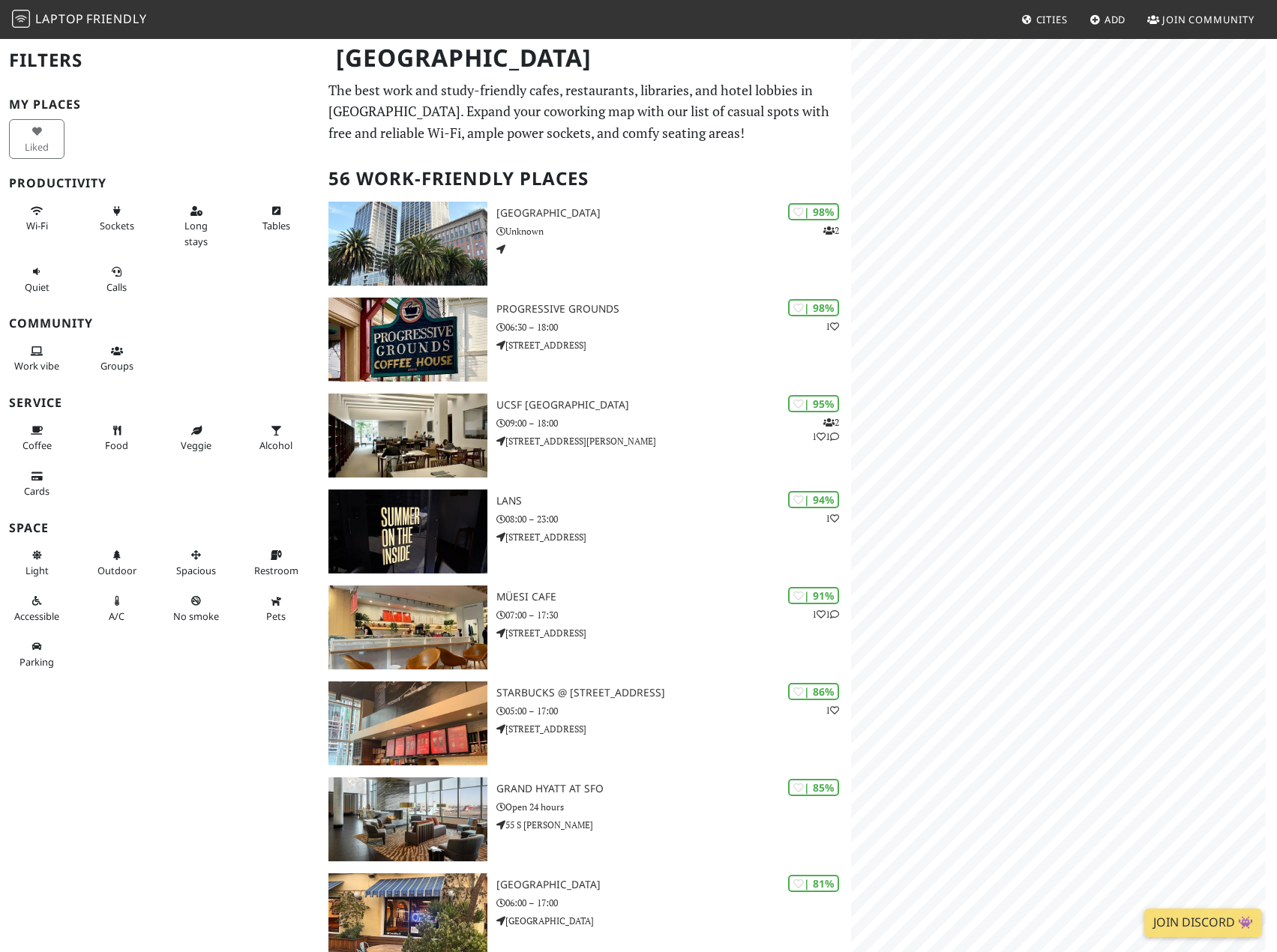 The image size is (1277, 952). What do you see at coordinates (673, 519) in the screenshot?
I see `p: 08:00 – 23:00` at bounding box center [673, 519].